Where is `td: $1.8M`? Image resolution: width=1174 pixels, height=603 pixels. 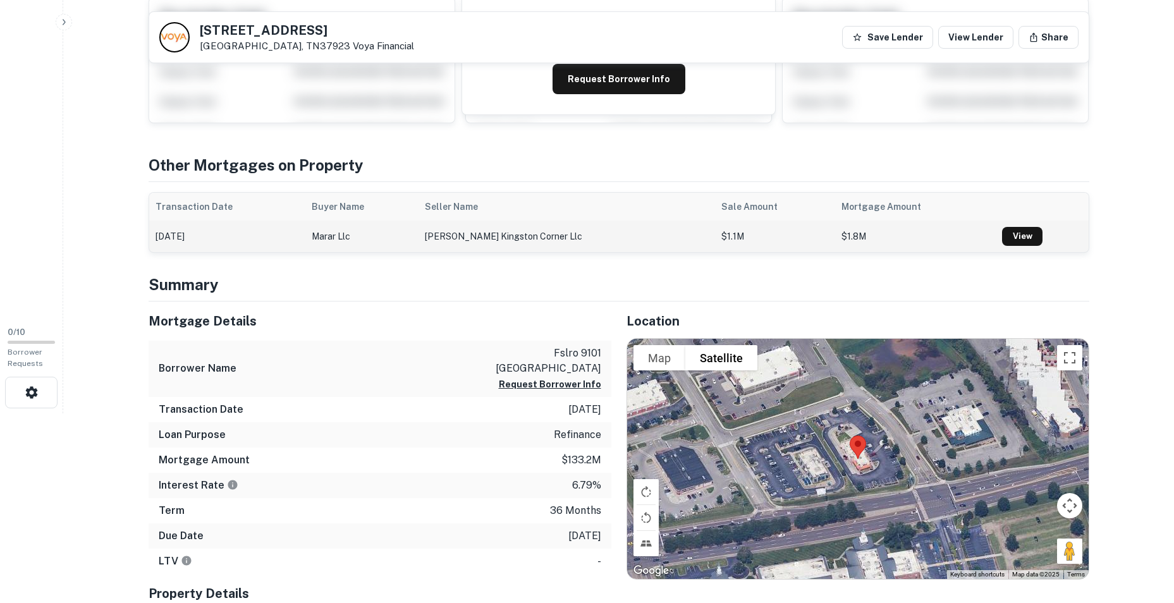 td: $1.8M is located at coordinates (915, 236).